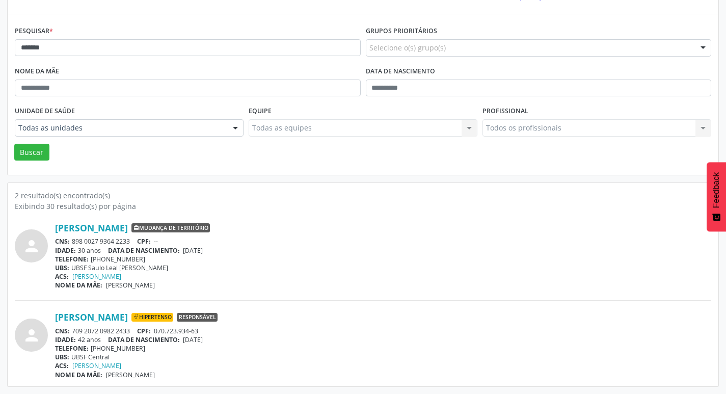 The width and height of the screenshot is (726, 394). I want to click on label: Profissional, so click(505, 111).